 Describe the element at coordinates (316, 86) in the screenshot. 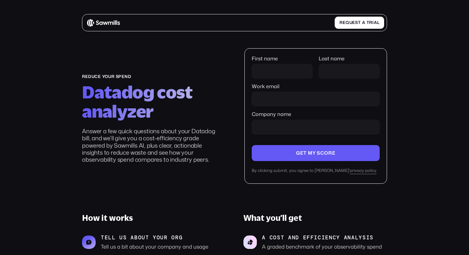

I see `label: Work email` at that location.